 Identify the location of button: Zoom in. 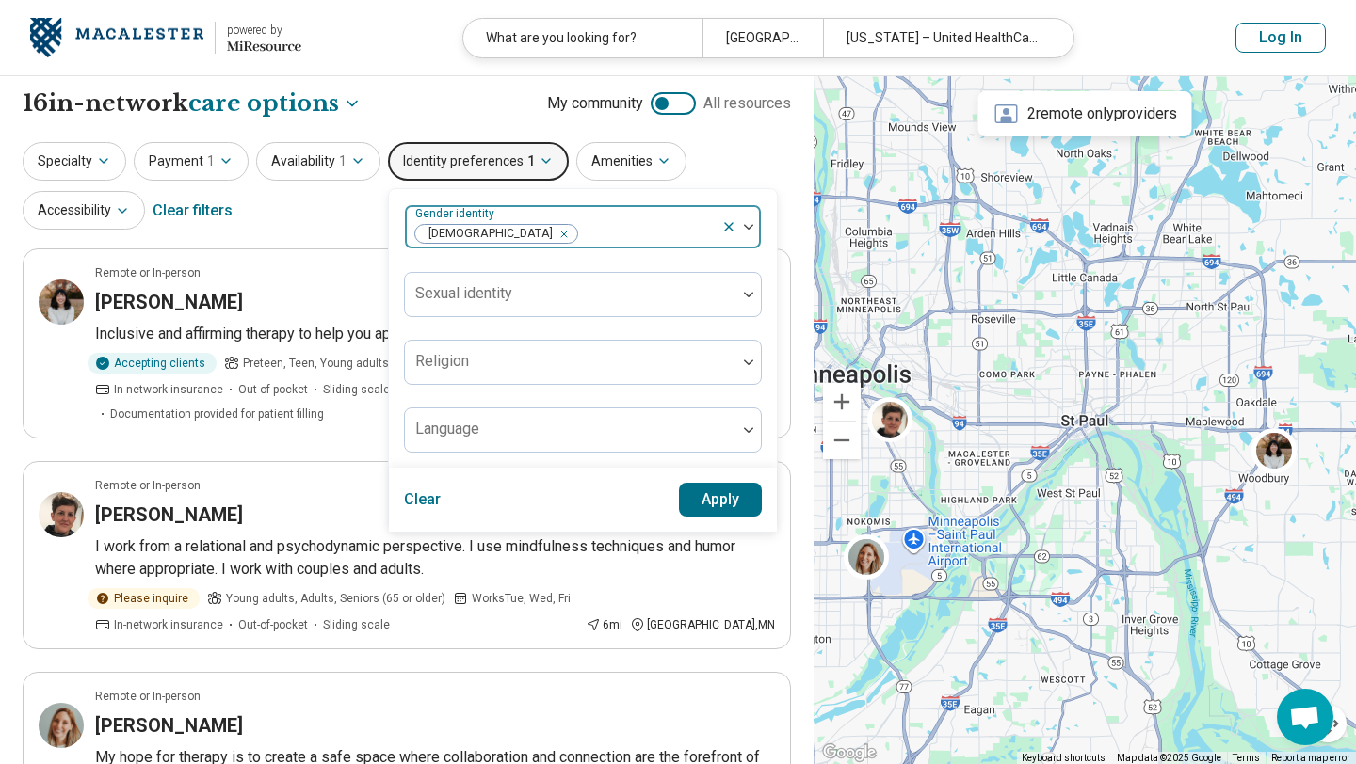
(842, 402).